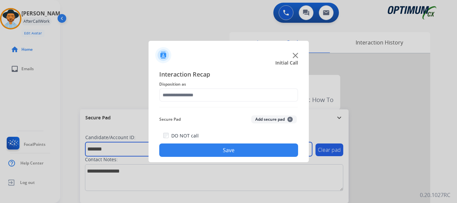 This screenshot has width=457, height=203. I want to click on span: Interaction Recap, so click(228, 75).